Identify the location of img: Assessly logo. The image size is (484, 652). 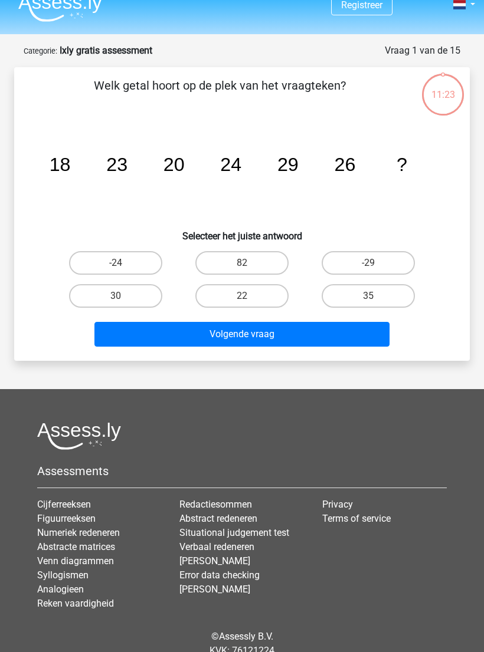
(79, 436).